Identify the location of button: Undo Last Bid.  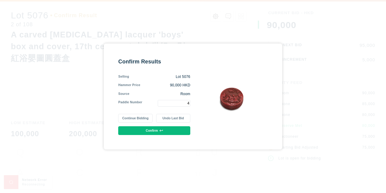
(173, 118).